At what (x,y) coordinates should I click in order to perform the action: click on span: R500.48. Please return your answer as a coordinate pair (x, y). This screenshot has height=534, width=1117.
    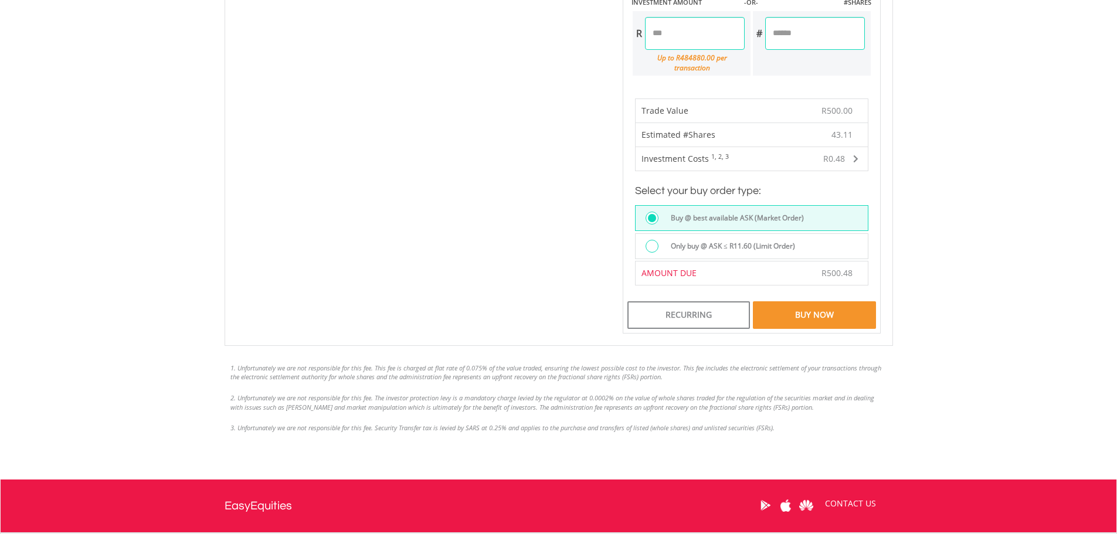
    Looking at the image, I should click on (837, 273).